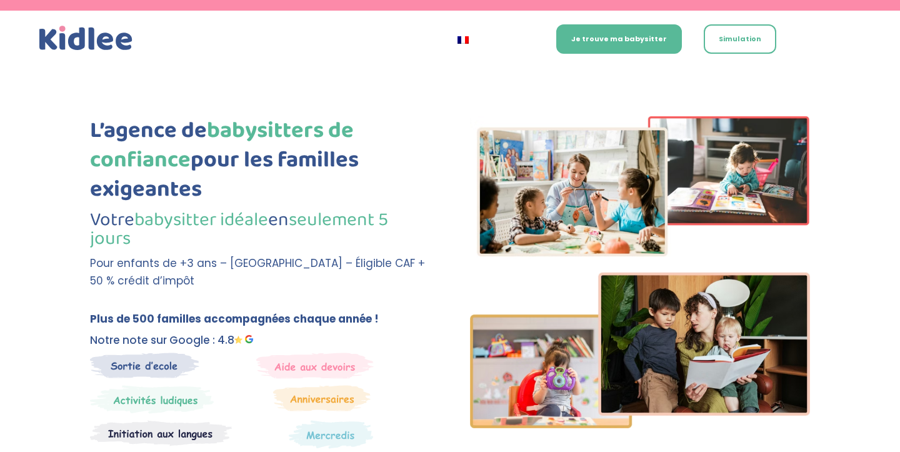 The height and width of the screenshot is (452, 900). Describe the element at coordinates (161, 433) in the screenshot. I see `img: Atelier thematique` at that location.